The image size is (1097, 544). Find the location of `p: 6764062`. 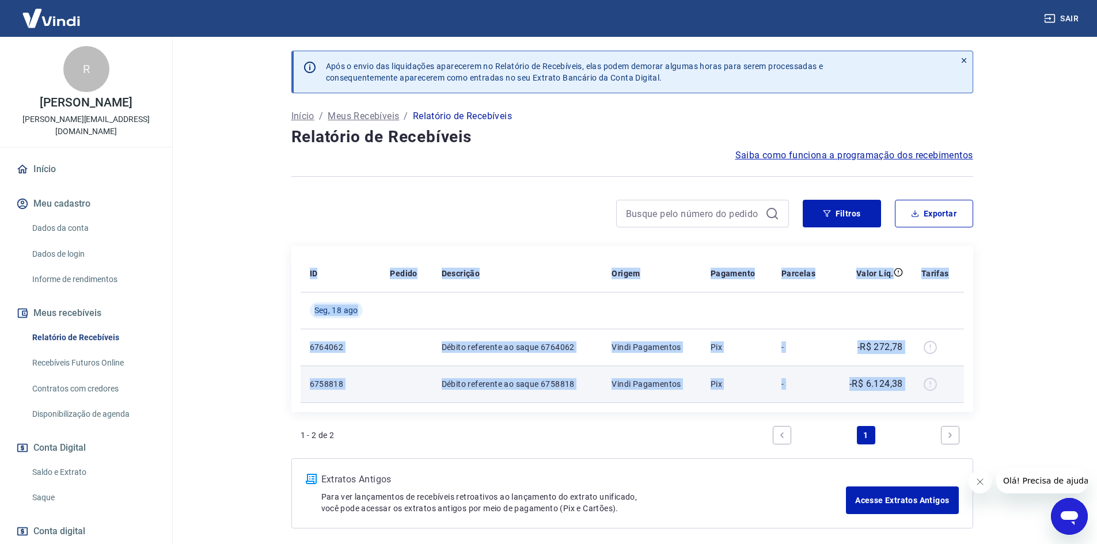

p: 6764062 is located at coordinates (341, 347).